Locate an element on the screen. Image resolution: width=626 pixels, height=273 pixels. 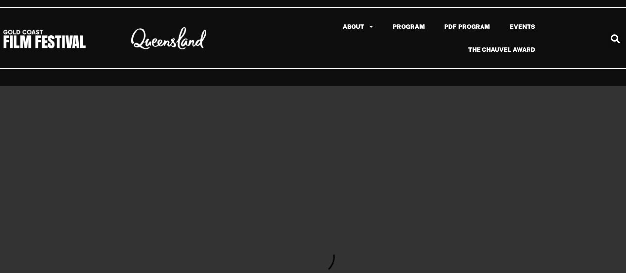
div: Search is located at coordinates (615, 39).